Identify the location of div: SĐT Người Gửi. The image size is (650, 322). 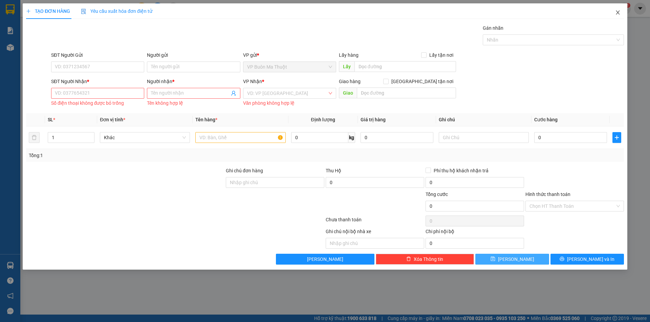
(97, 55).